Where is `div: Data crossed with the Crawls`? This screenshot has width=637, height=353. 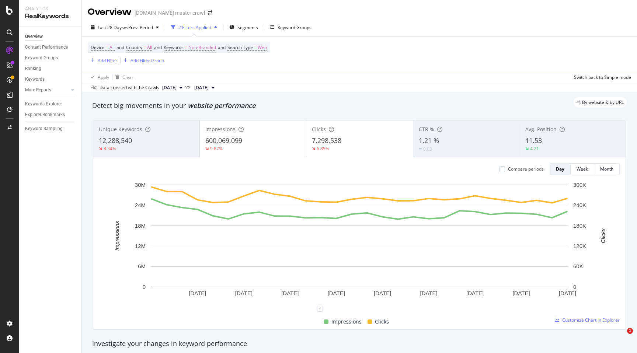
div: Data crossed with the Crawls is located at coordinates (129, 88).